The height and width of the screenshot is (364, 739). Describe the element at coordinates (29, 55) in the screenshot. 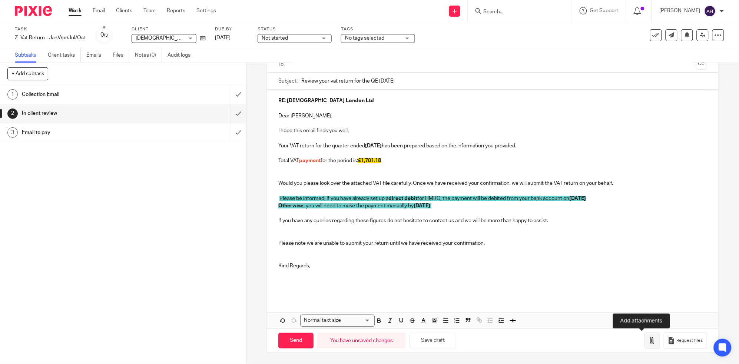

I see `a: Subtasks` at that location.